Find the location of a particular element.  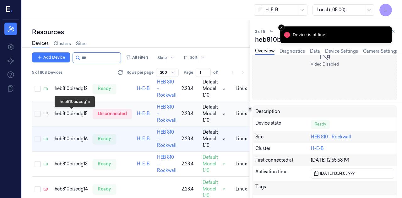

div: Ready is located at coordinates (321, 124).